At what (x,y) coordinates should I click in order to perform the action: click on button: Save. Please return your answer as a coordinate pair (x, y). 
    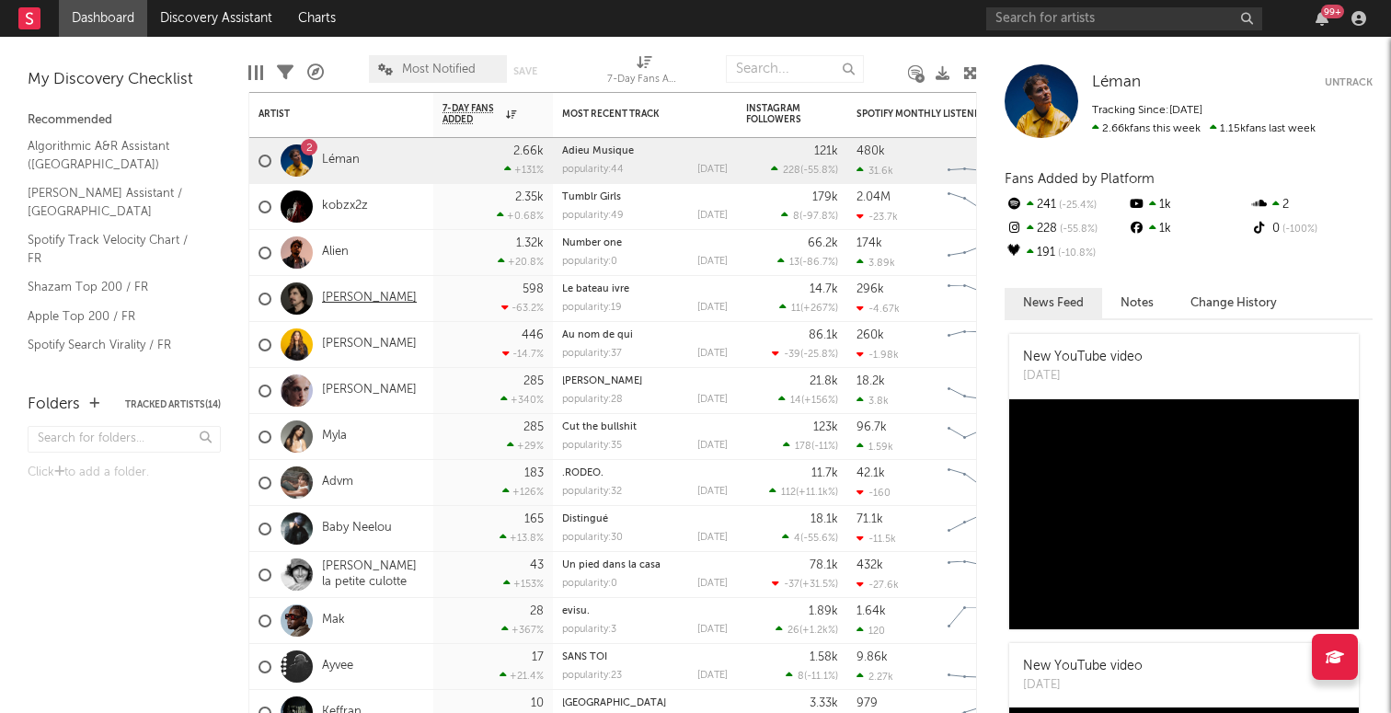
    Looking at the image, I should click on (525, 71).